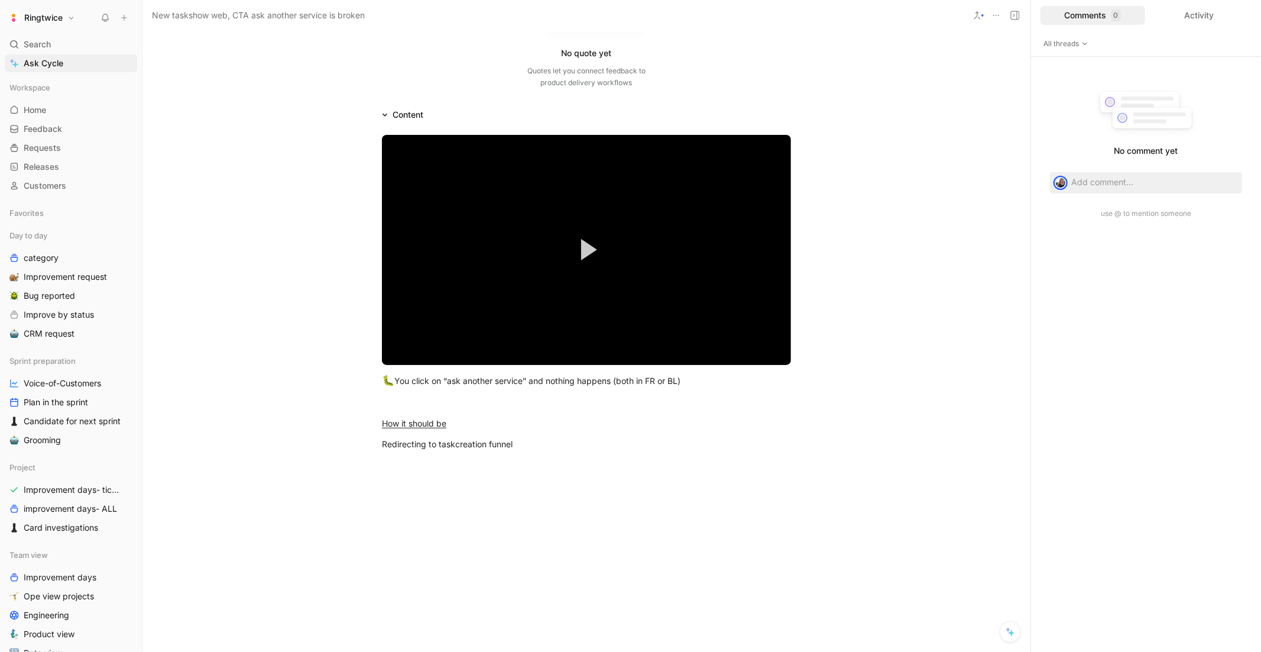 Image resolution: width=1261 pixels, height=652 pixels. What do you see at coordinates (56, 402) in the screenshot?
I see `span: Plan in the sprint` at bounding box center [56, 402].